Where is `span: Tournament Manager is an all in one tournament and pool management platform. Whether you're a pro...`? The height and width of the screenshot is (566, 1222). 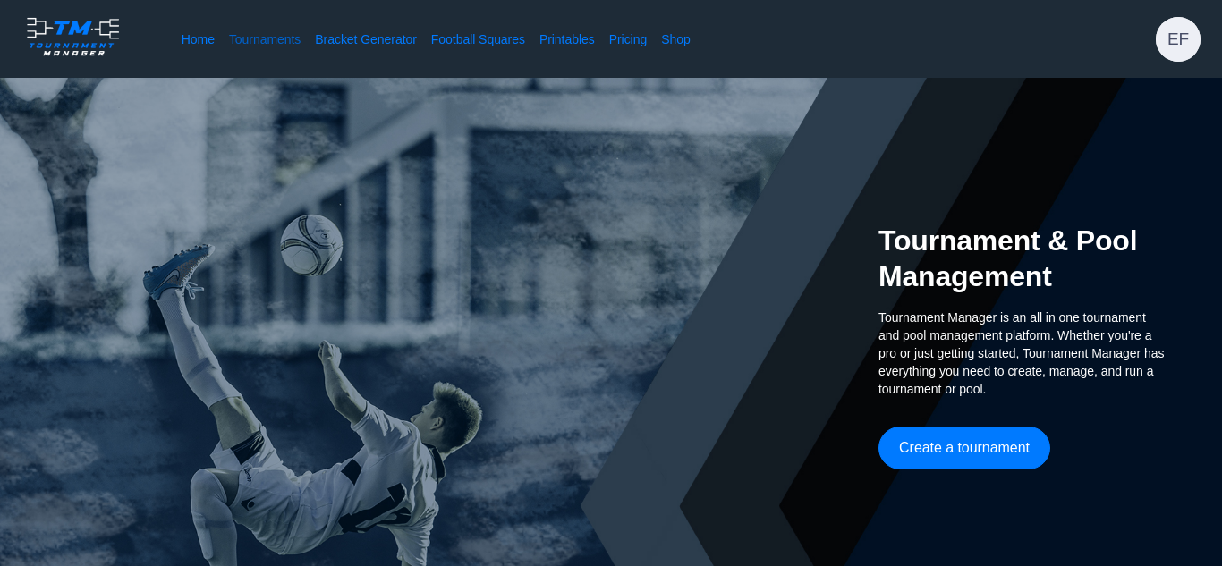 span: Tournament Manager is an all in one tournament and pool management platform. Whether you're a pro... is located at coordinates (1022, 353).